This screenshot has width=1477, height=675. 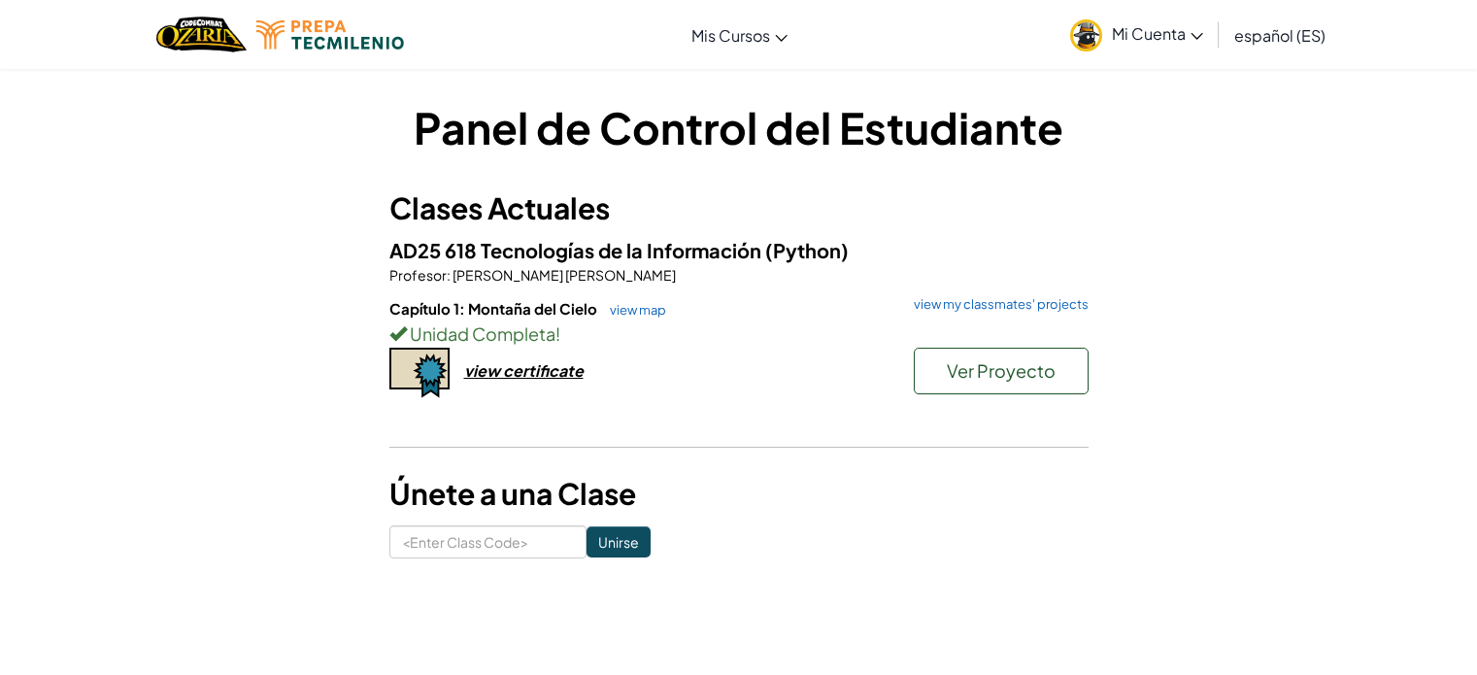 I want to click on img: Home, so click(x=201, y=34).